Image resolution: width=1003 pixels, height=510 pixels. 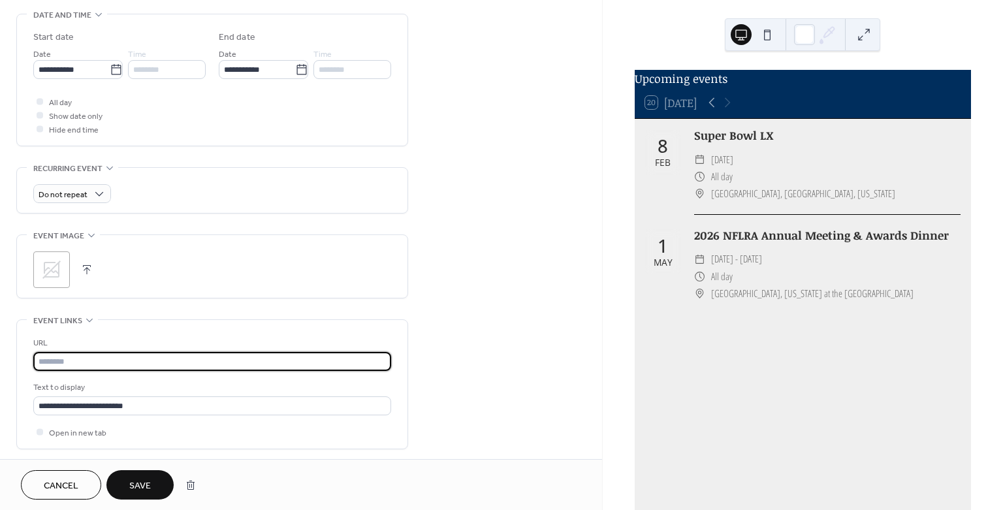 I want to click on div: Upcoming events, so click(x=803, y=78).